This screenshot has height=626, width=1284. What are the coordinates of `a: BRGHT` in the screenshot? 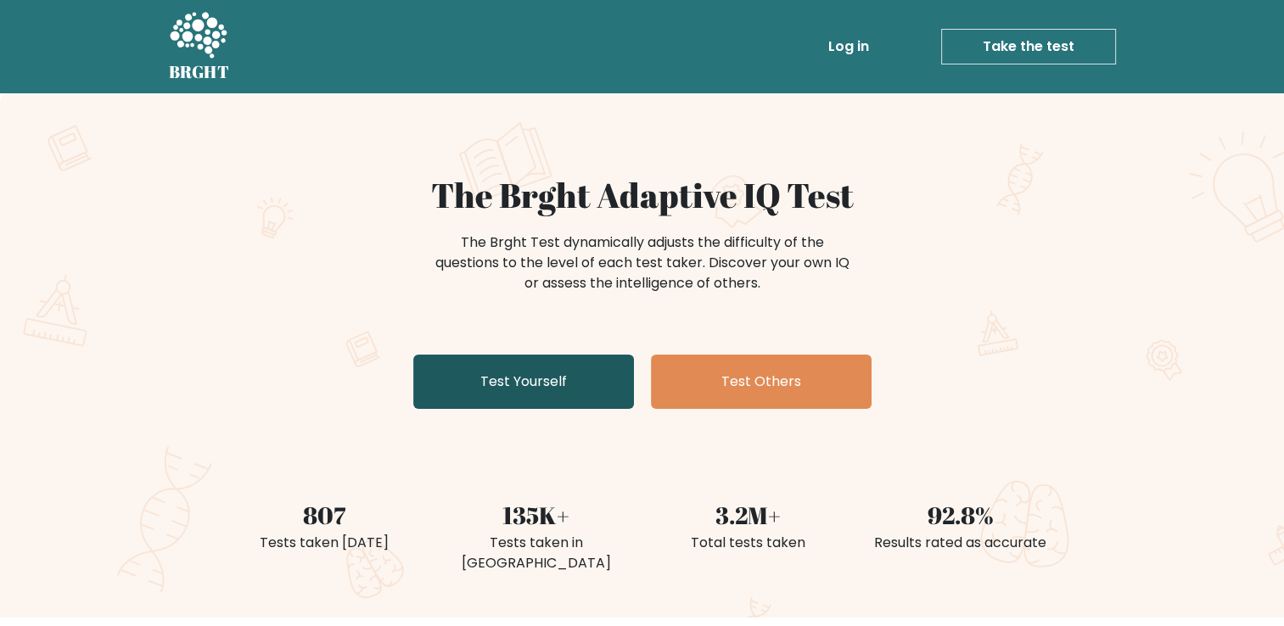 It's located at (199, 47).